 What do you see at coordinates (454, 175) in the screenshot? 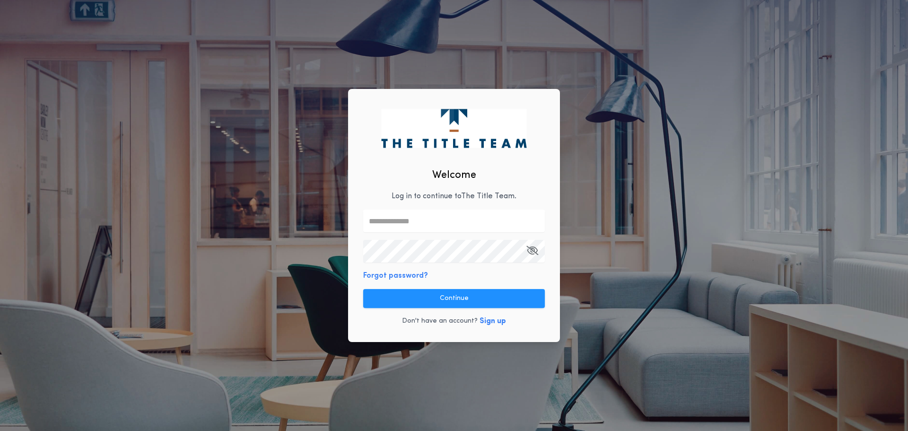
I see `h2: Welcome` at bounding box center [454, 175].